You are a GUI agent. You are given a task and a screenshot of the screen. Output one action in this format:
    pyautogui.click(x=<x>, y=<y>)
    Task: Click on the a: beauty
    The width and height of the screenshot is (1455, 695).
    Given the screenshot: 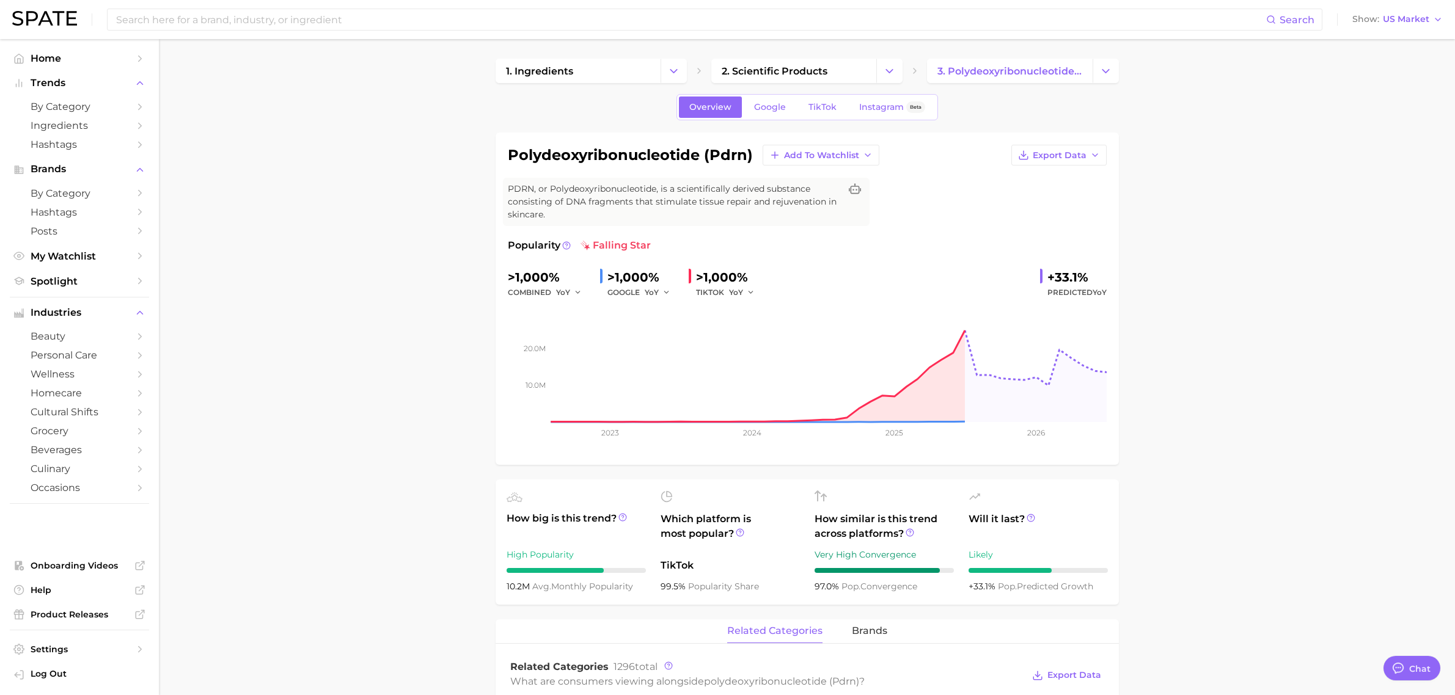 What is the action you would take?
    pyautogui.click(x=79, y=336)
    